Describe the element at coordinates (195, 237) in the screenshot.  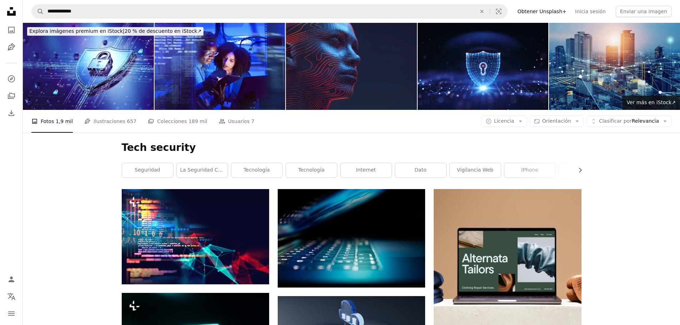
I see `a: Código de programación, tecnología abstracta, antecedentes del desarrollador de software y script...` at that location.